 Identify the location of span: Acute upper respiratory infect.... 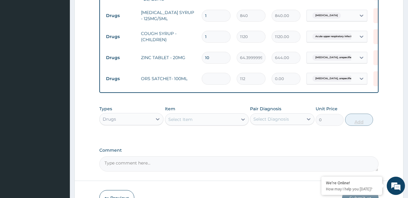
(335, 36).